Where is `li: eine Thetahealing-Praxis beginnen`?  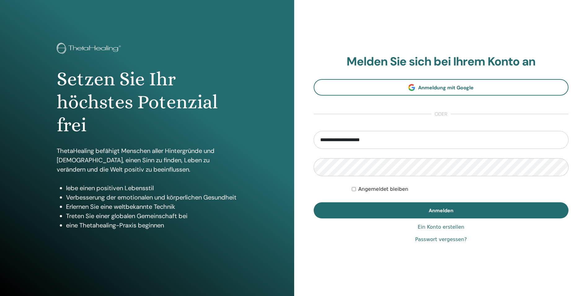
li: eine Thetahealing-Praxis beginnen is located at coordinates (152, 225).